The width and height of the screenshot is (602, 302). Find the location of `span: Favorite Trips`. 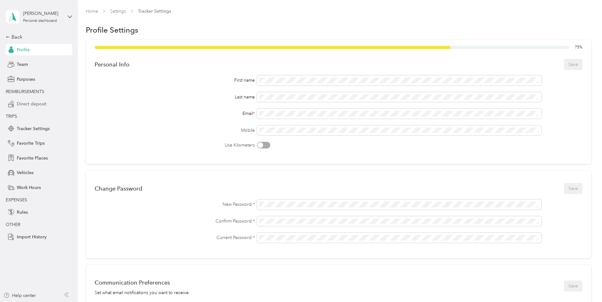

span: Favorite Trips is located at coordinates (31, 143).